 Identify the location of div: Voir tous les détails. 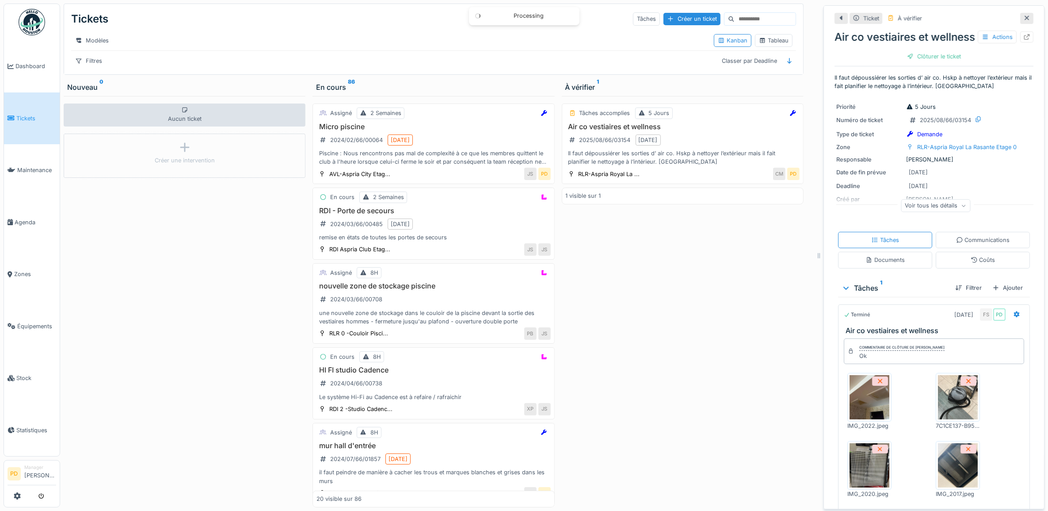
(936, 206).